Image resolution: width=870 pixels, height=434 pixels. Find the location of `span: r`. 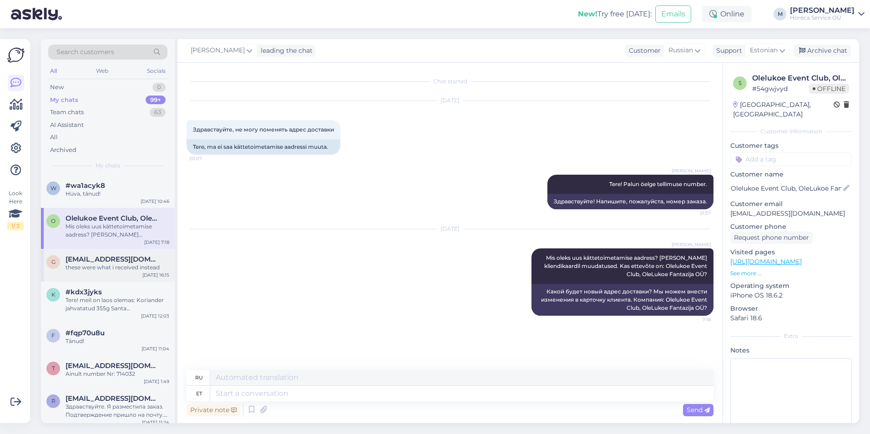

span: r is located at coordinates (53, 401).